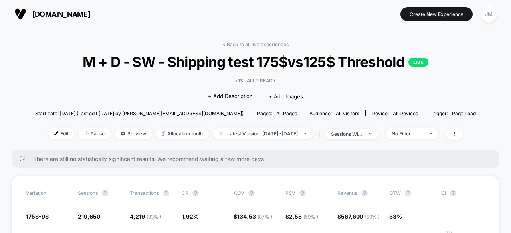 The image size is (511, 233). I want to click on span: Page Load, so click(464, 113).